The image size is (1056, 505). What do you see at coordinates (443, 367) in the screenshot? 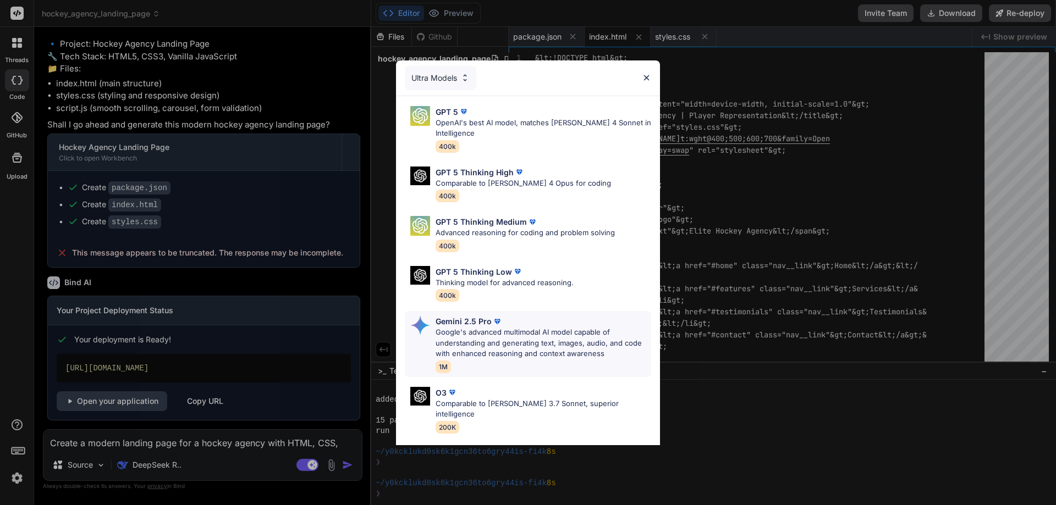
I see `span: 1M` at bounding box center [443, 367].